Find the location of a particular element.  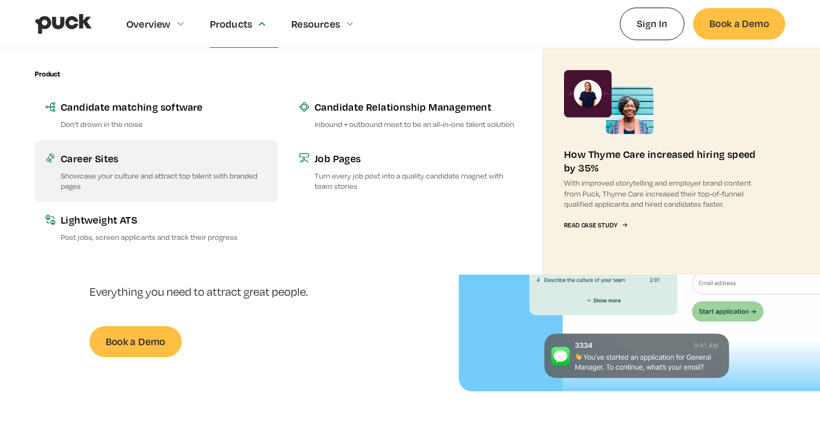

div: Lightweight ATS is located at coordinates (164, 219).